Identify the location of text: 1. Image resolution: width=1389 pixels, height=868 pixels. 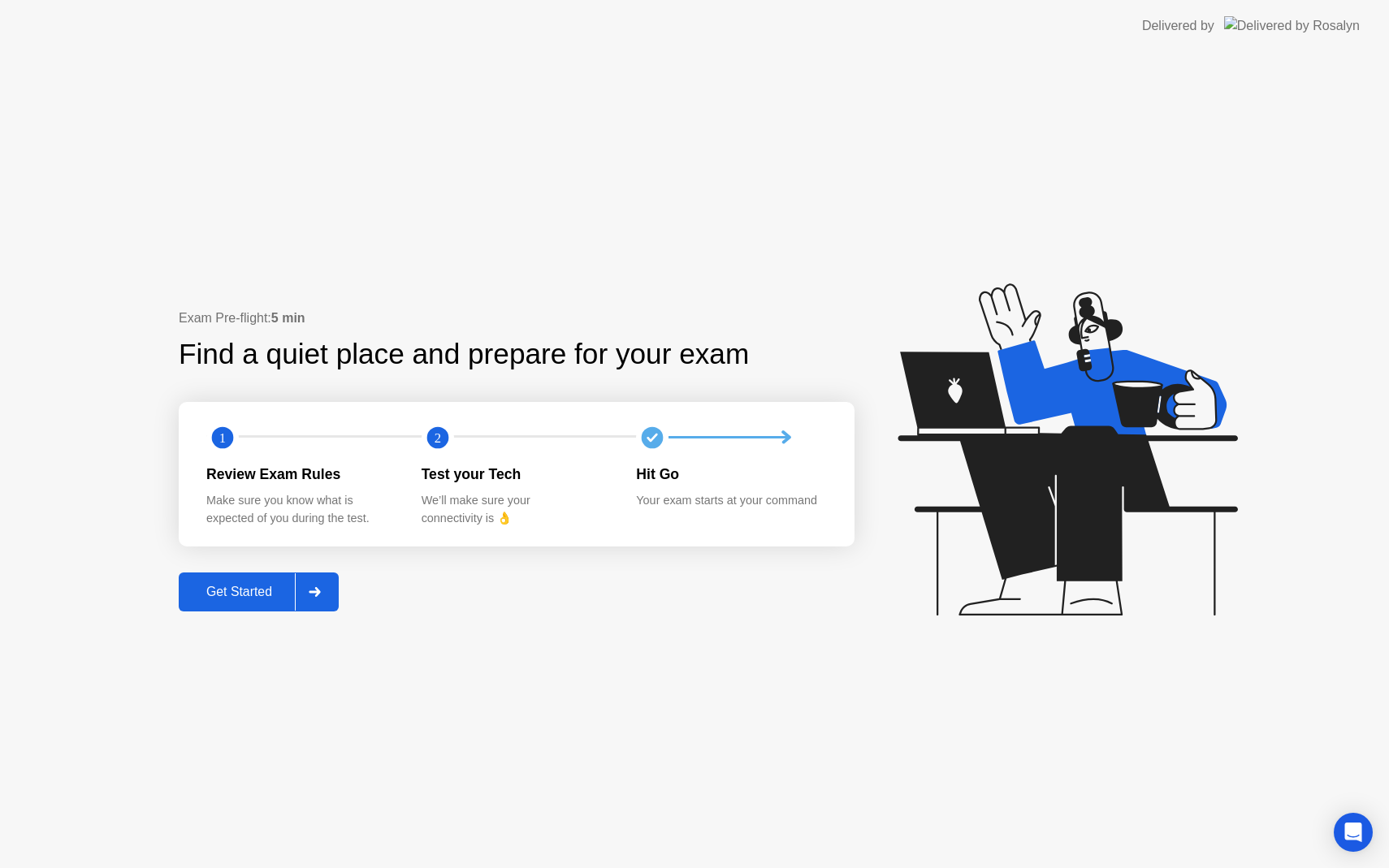
(223, 436).